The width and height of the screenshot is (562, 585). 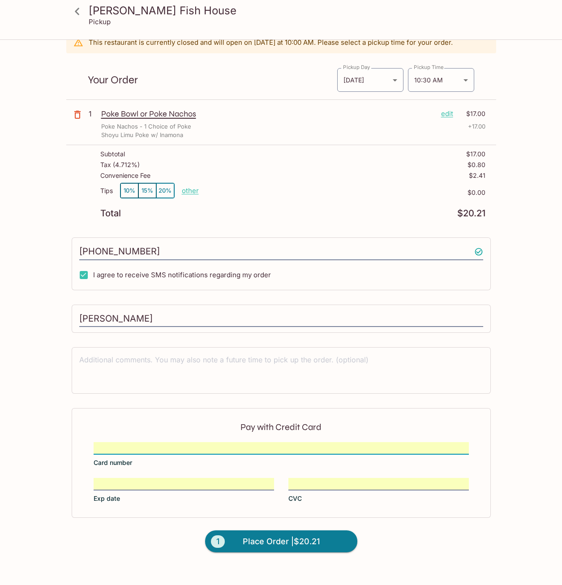 I want to click on p: 1, so click(x=93, y=114).